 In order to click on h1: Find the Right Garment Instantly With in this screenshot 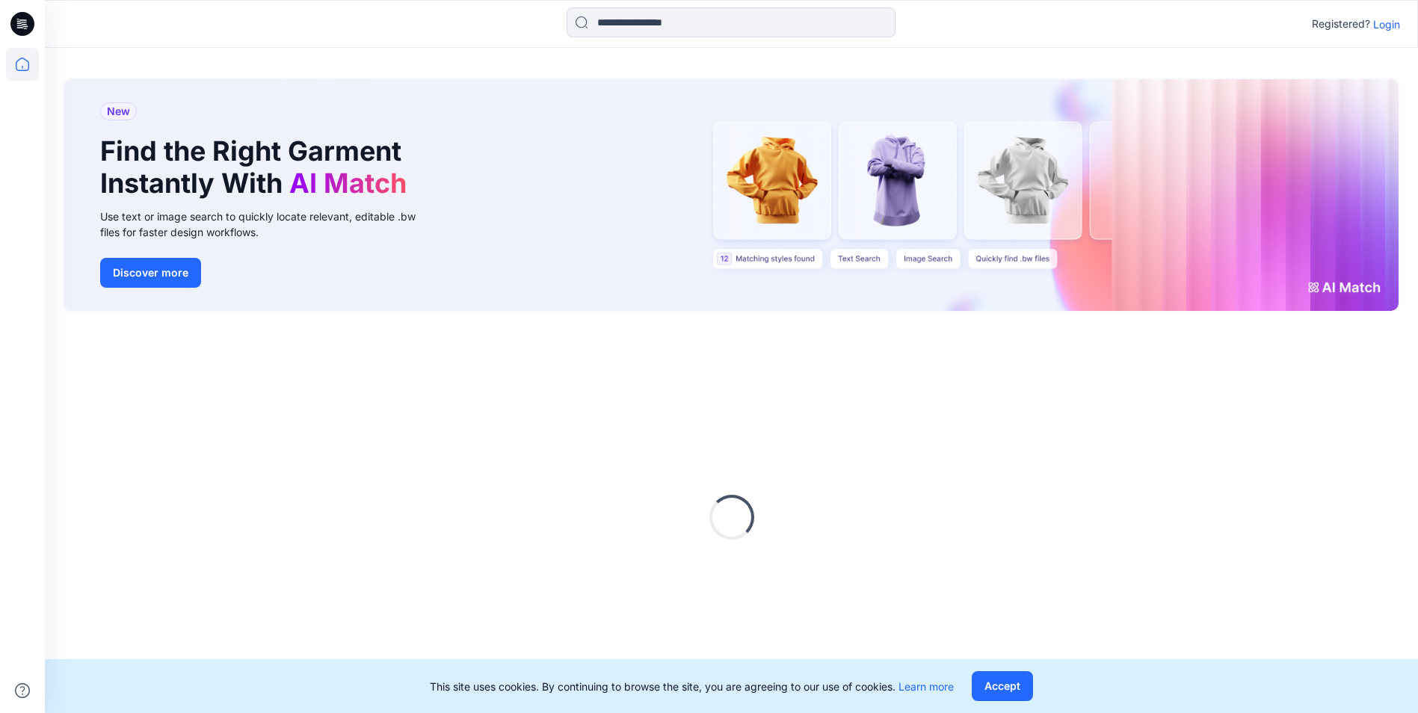, I will do `click(257, 167)`.